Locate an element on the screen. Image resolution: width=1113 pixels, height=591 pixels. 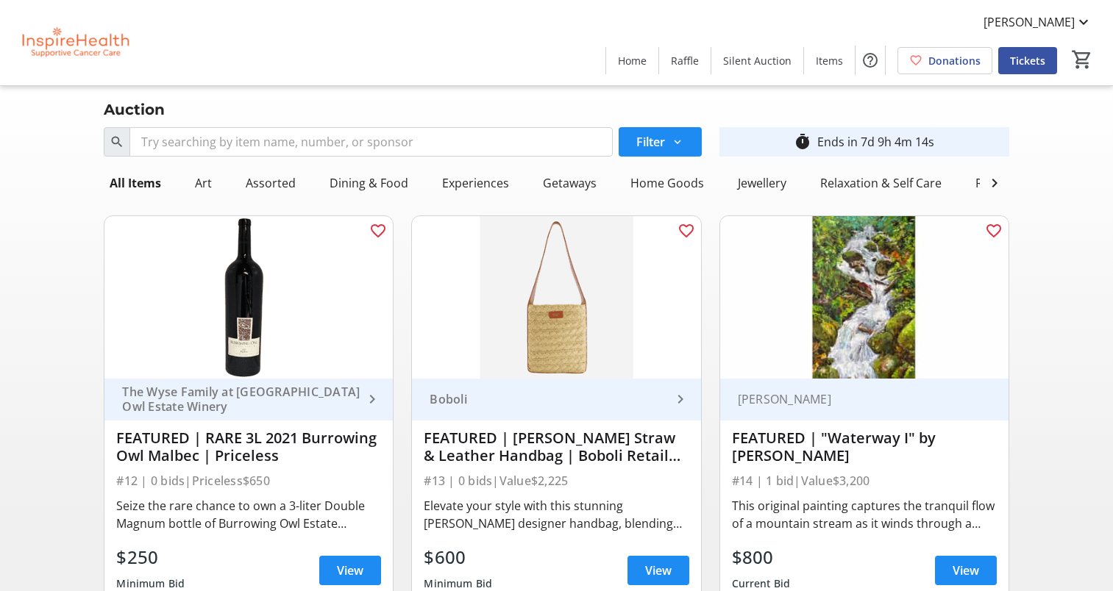
button: Help is located at coordinates (870, 60).